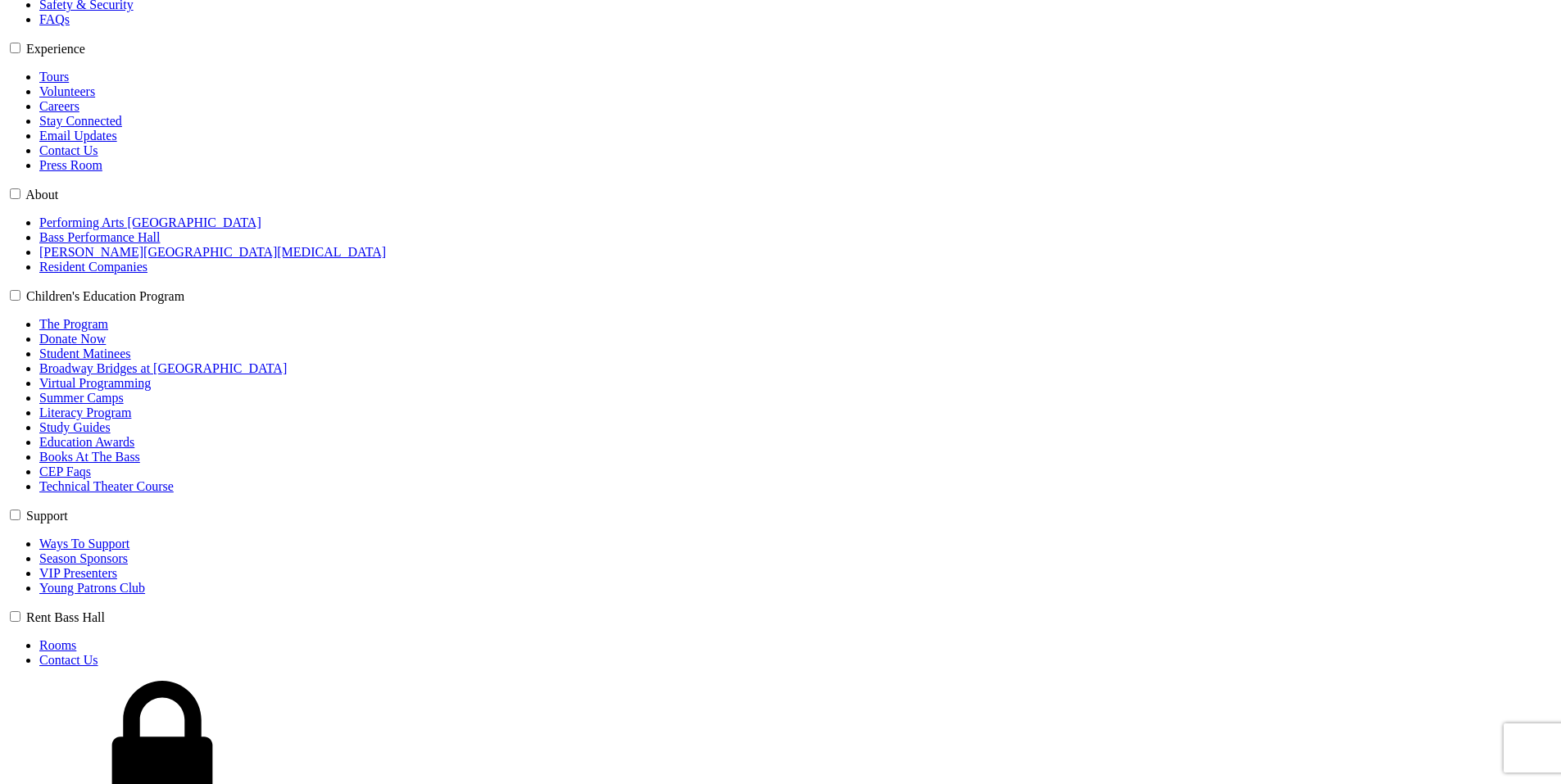 The width and height of the screenshot is (1561, 784). I want to click on a: Season Sponsors, so click(84, 557).